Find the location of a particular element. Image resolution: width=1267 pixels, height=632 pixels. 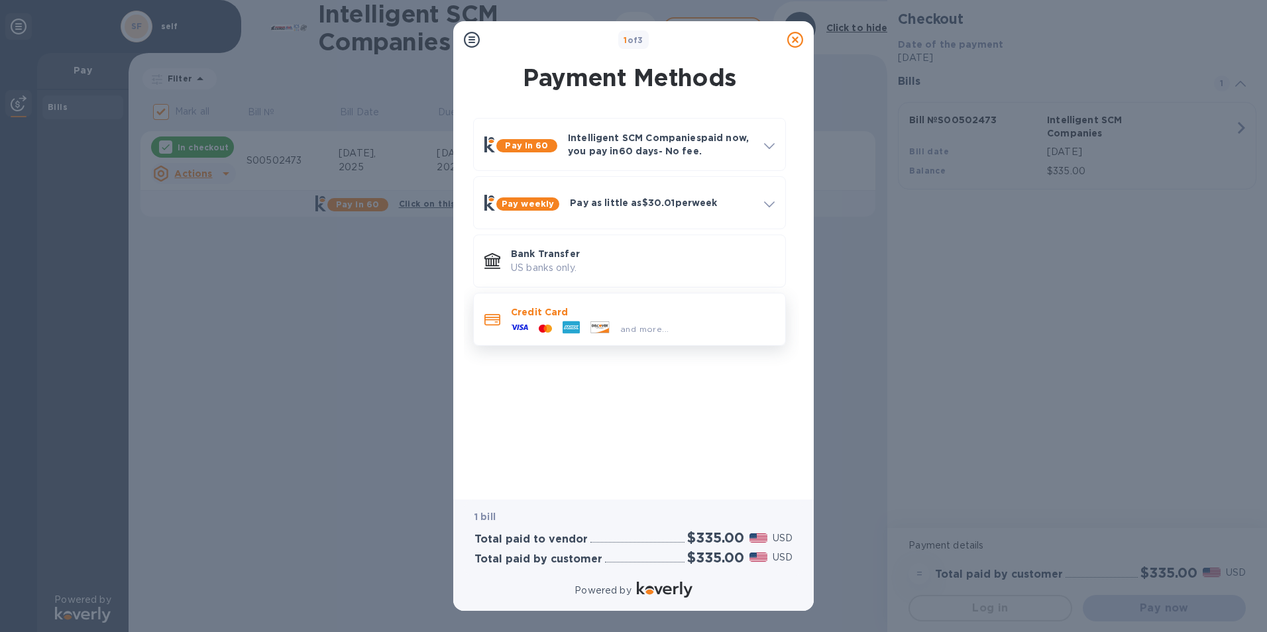

span: and more... is located at coordinates (644, 329).